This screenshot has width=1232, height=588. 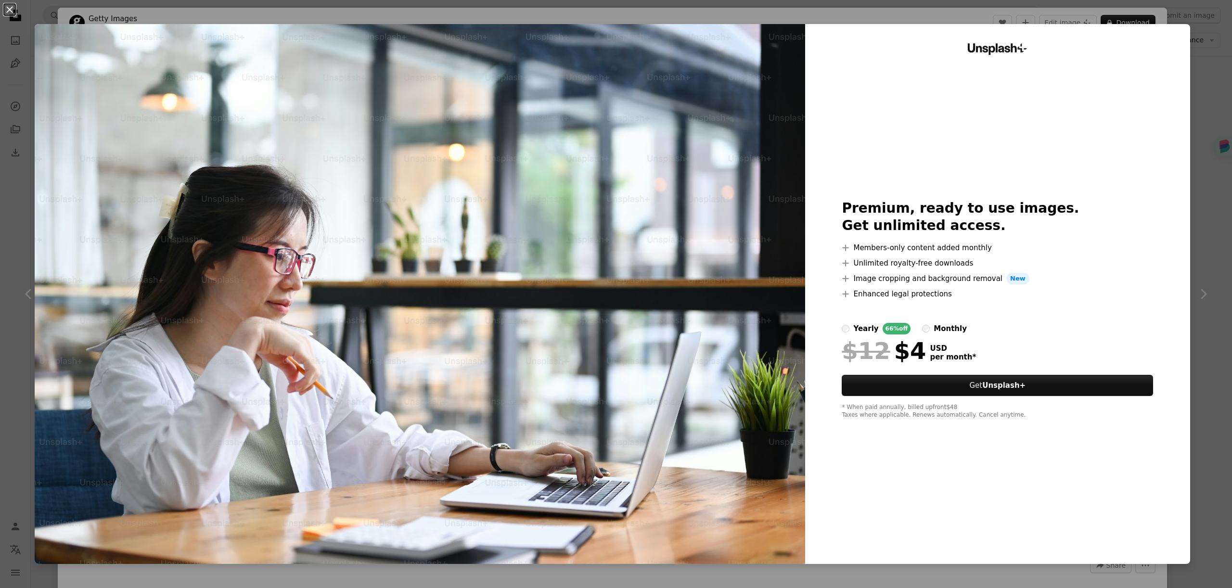 I want to click on li: Enhanced legal protections, so click(x=997, y=294).